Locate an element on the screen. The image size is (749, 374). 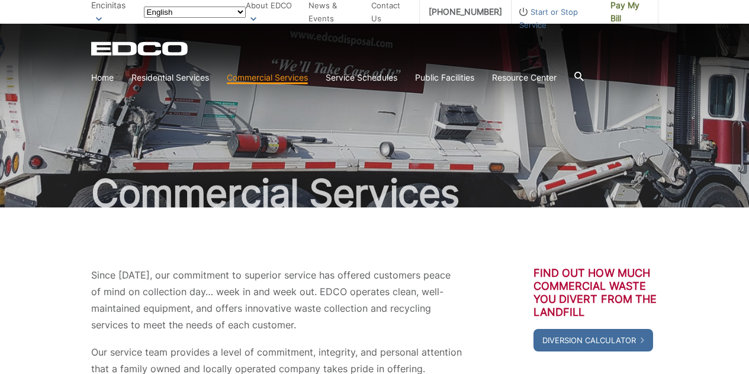
a: Home is located at coordinates (102, 78).